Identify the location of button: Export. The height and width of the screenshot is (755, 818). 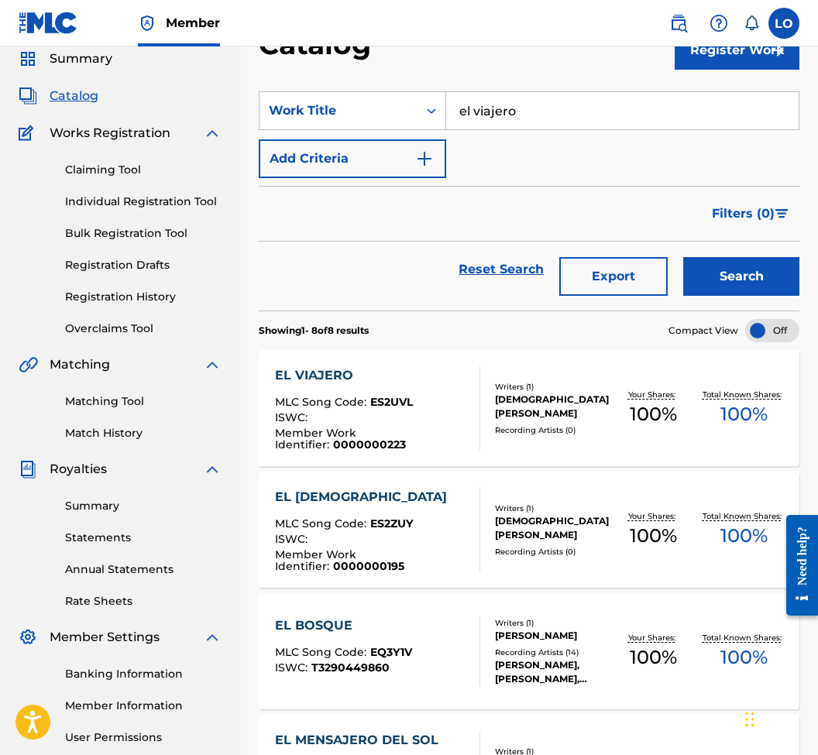
(613, 276).